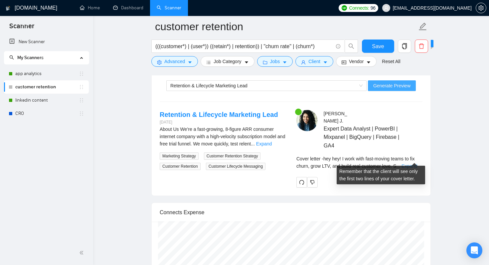 The width and height of the screenshot is (489, 265). I want to click on span: Advanced, so click(175, 62).